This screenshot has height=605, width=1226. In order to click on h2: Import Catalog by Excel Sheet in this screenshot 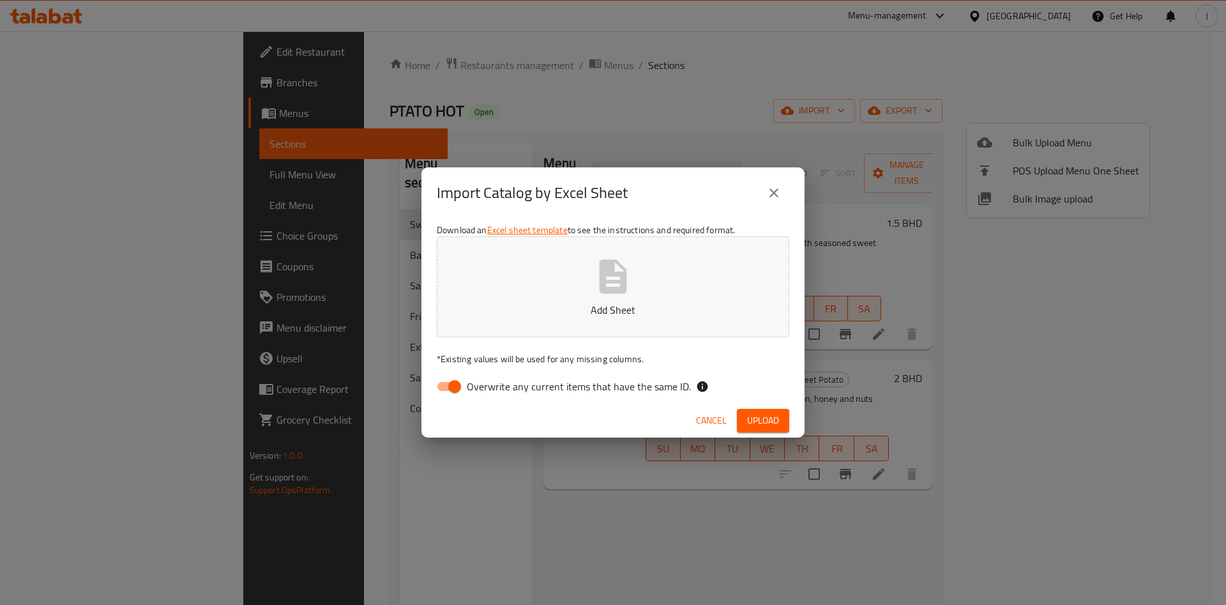, I will do `click(532, 193)`.